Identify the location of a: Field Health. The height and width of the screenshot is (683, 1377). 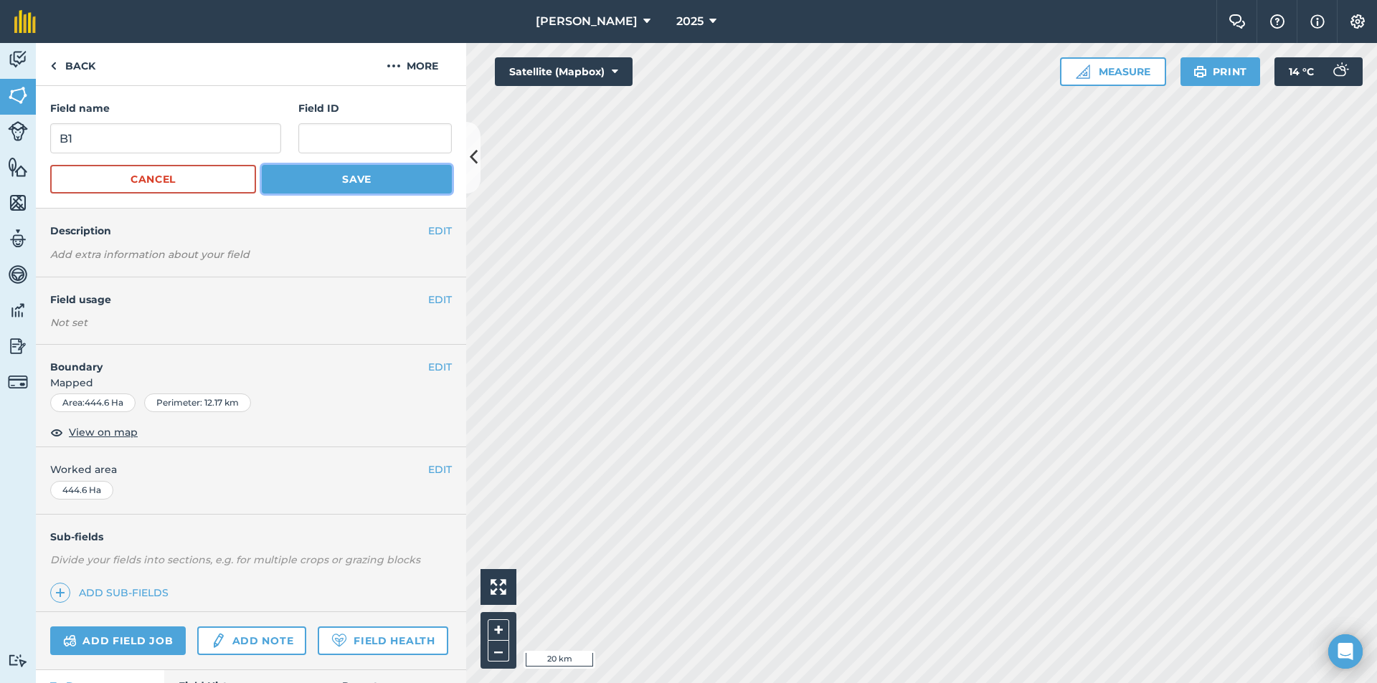
(382, 641).